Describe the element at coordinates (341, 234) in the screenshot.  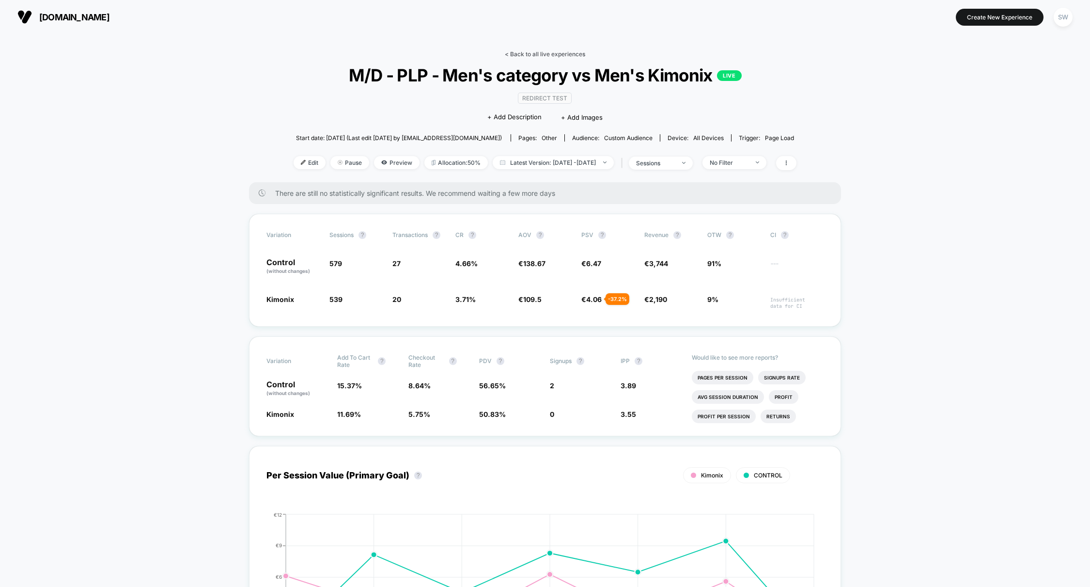
I see `span: Sessions` at that location.